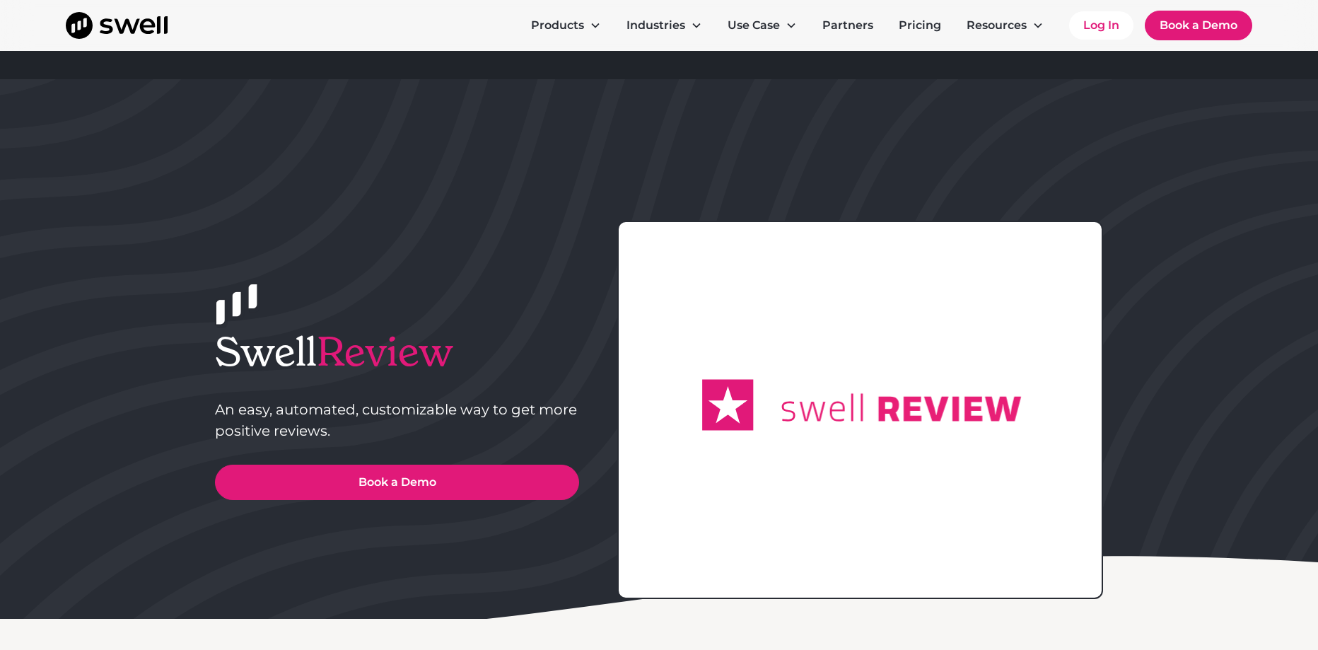 The height and width of the screenshot is (650, 1318). I want to click on a: Log In, so click(1101, 25).